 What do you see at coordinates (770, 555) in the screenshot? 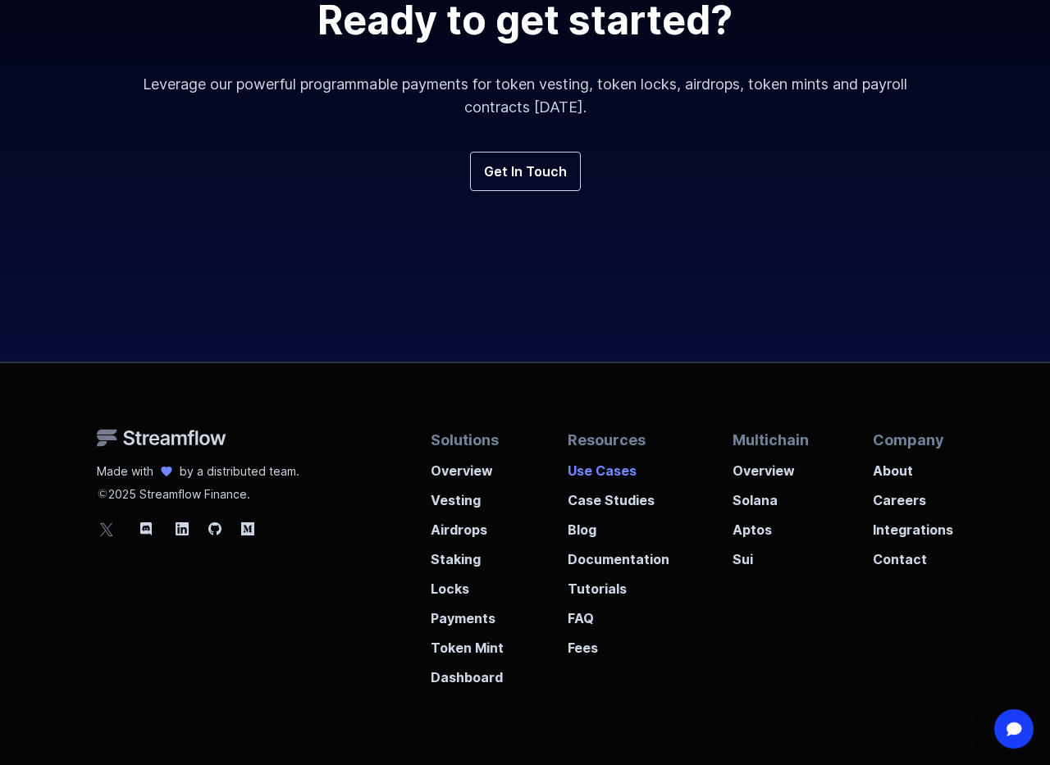
I see `a: Sui` at bounding box center [770, 555].